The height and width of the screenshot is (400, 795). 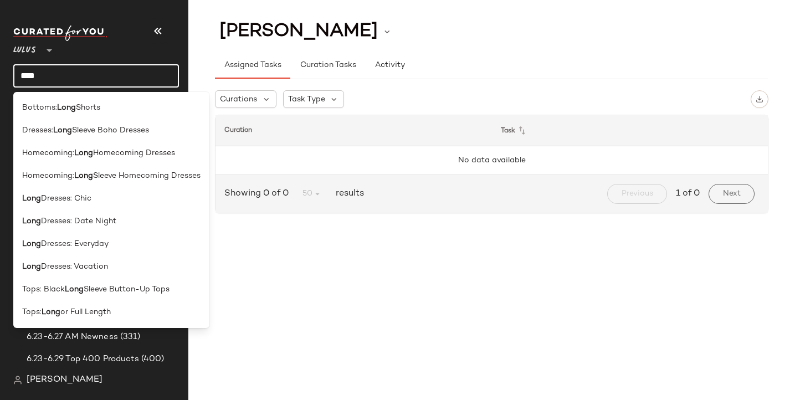 I want to click on button: Next, so click(x=731, y=194).